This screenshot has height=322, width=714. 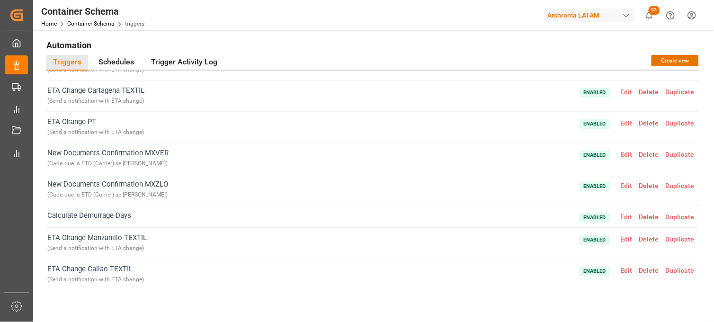 I want to click on button: Help Center, so click(x=670, y=15).